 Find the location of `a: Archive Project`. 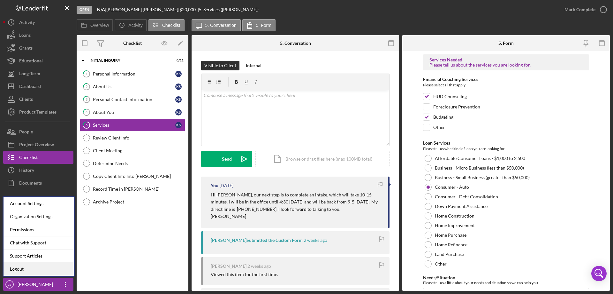

a: Archive Project is located at coordinates (133, 202).